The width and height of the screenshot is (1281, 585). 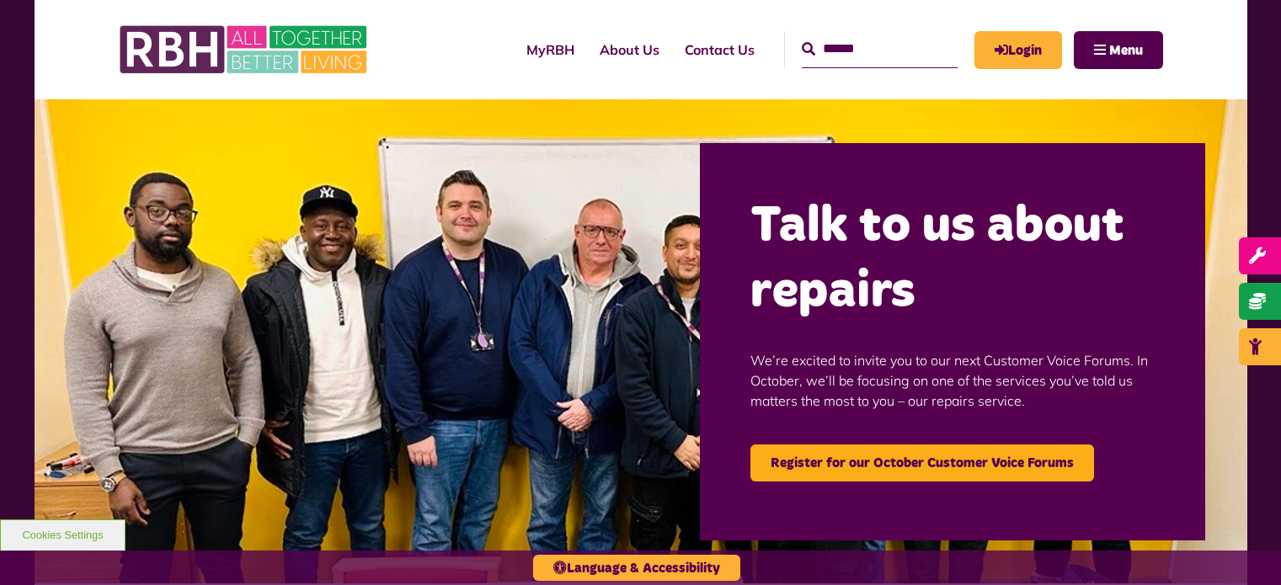 What do you see at coordinates (1118, 50) in the screenshot?
I see `button: Navigation` at bounding box center [1118, 50].